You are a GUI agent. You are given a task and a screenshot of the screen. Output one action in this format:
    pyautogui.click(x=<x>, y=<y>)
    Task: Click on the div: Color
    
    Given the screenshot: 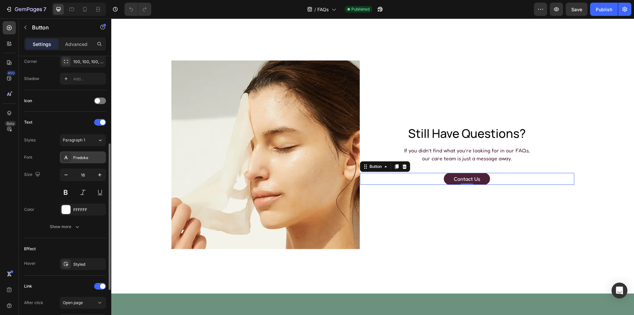 What is the action you would take?
    pyautogui.click(x=29, y=209)
    